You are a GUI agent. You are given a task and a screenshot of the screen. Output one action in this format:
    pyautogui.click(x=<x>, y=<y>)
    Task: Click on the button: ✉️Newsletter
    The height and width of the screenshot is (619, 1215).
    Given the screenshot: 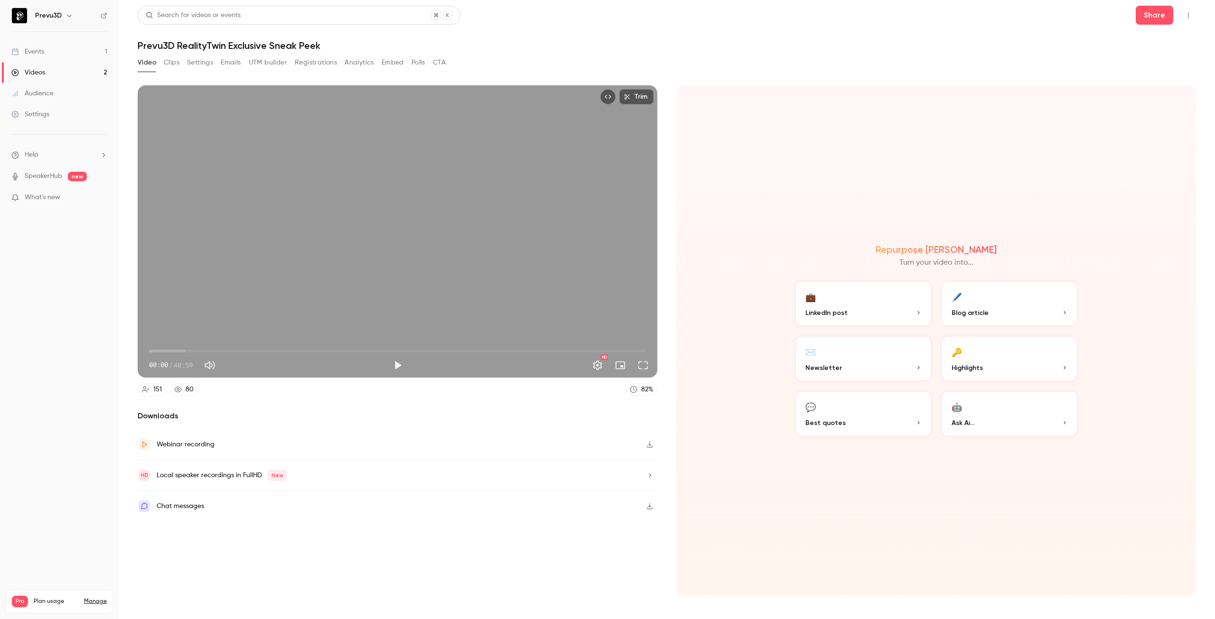 What is the action you would take?
    pyautogui.click(x=863, y=359)
    